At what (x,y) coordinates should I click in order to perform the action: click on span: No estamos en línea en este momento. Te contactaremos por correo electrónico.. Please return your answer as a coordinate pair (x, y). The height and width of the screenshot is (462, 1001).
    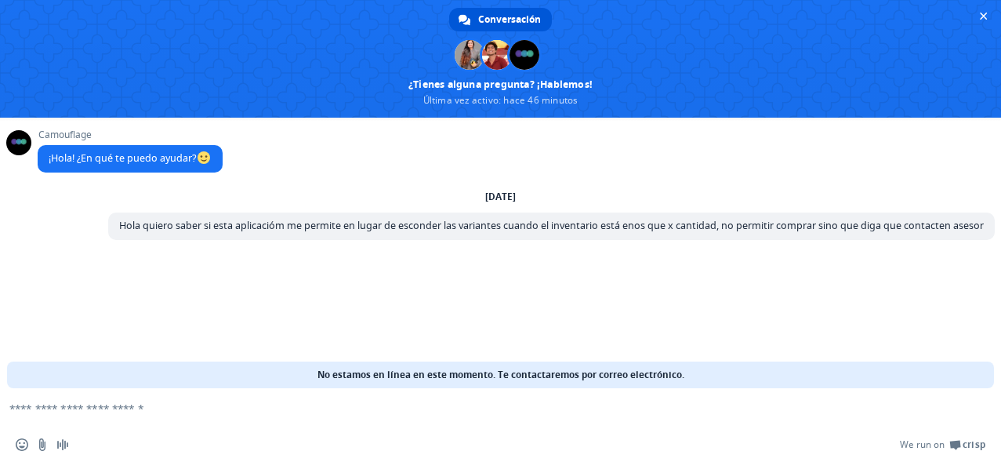
    Looking at the image, I should click on (501, 375).